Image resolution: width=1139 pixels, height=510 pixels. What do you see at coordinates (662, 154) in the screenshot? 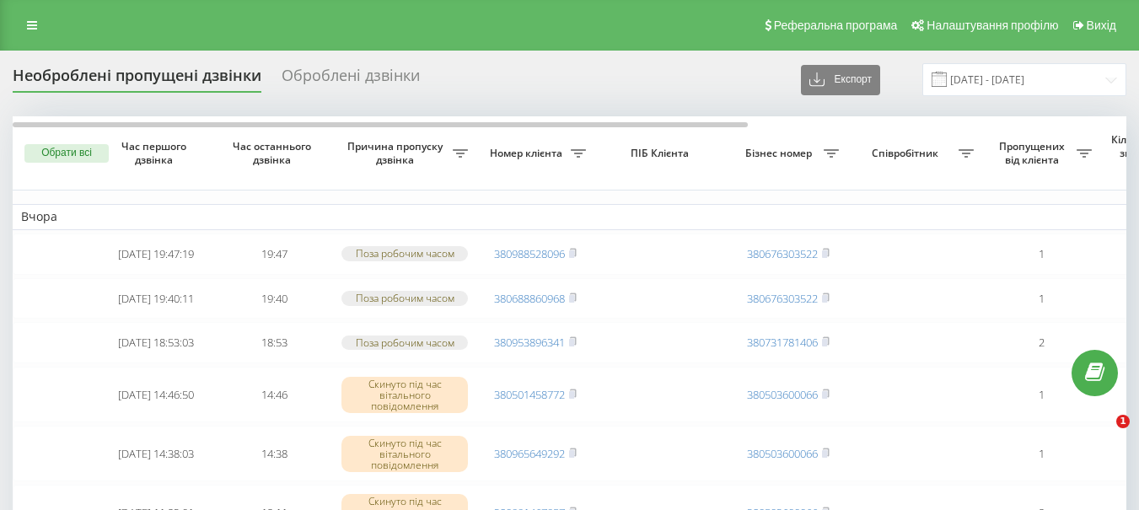
I see `span: ПІБ Клієнта` at bounding box center [662, 154].